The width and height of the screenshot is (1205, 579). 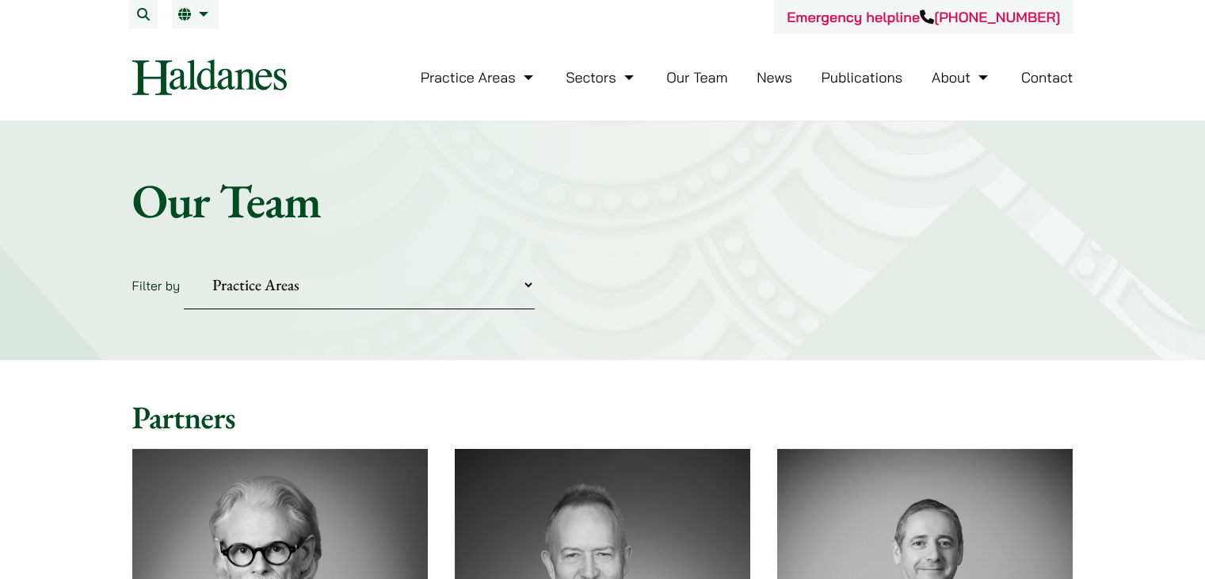 What do you see at coordinates (862, 77) in the screenshot?
I see `a: Publications` at bounding box center [862, 77].